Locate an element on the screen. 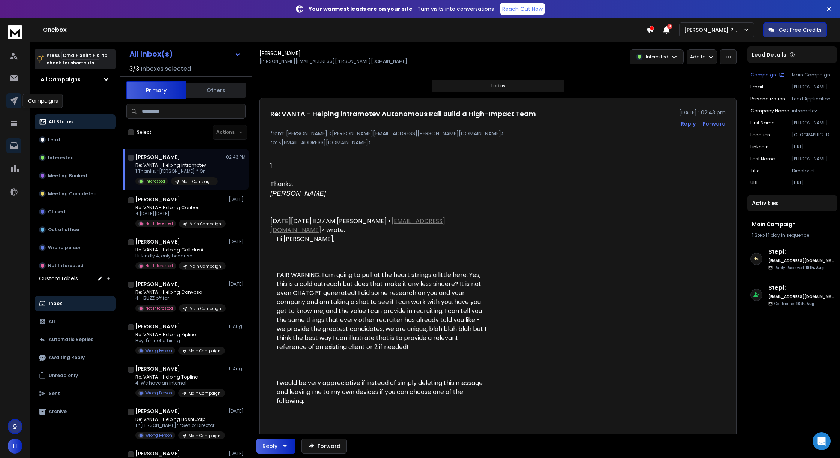 This screenshot has width=840, height=458. h1: All Campaigns is located at coordinates (60, 80).